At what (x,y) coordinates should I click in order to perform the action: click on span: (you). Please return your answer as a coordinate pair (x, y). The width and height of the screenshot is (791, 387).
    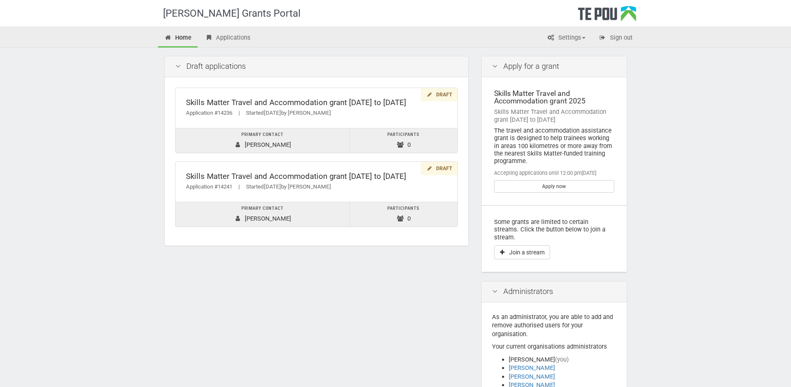
    Looking at the image, I should click on (561, 359).